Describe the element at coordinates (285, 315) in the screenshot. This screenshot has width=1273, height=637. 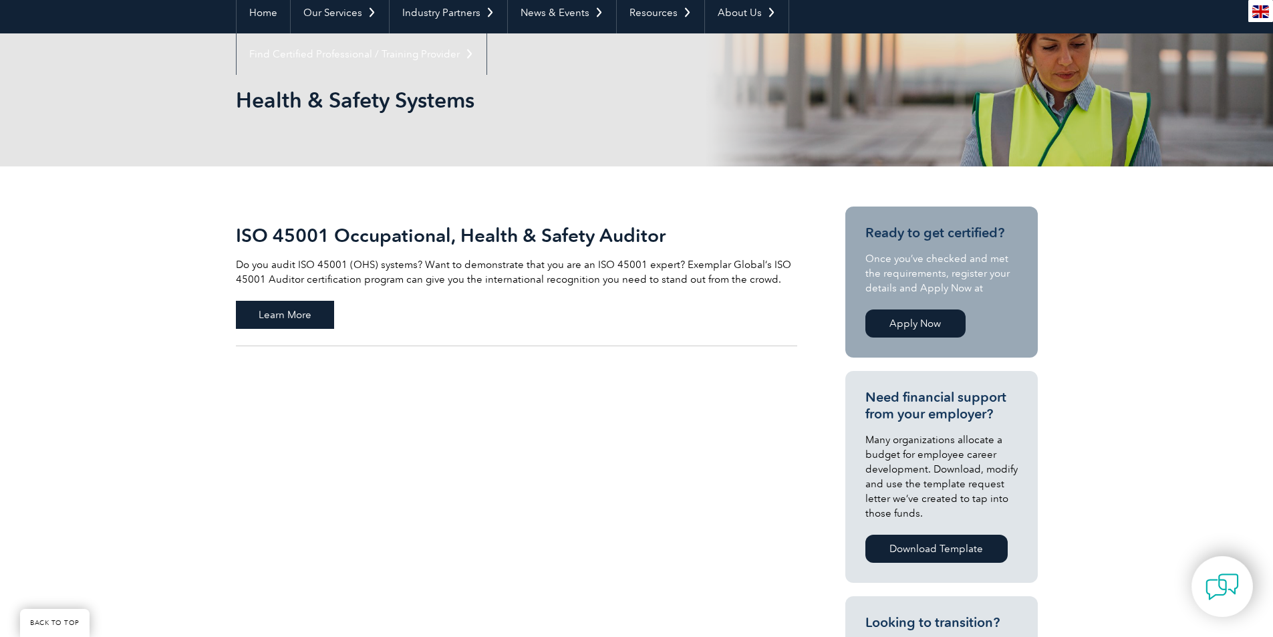
I see `span: Learn More` at that location.